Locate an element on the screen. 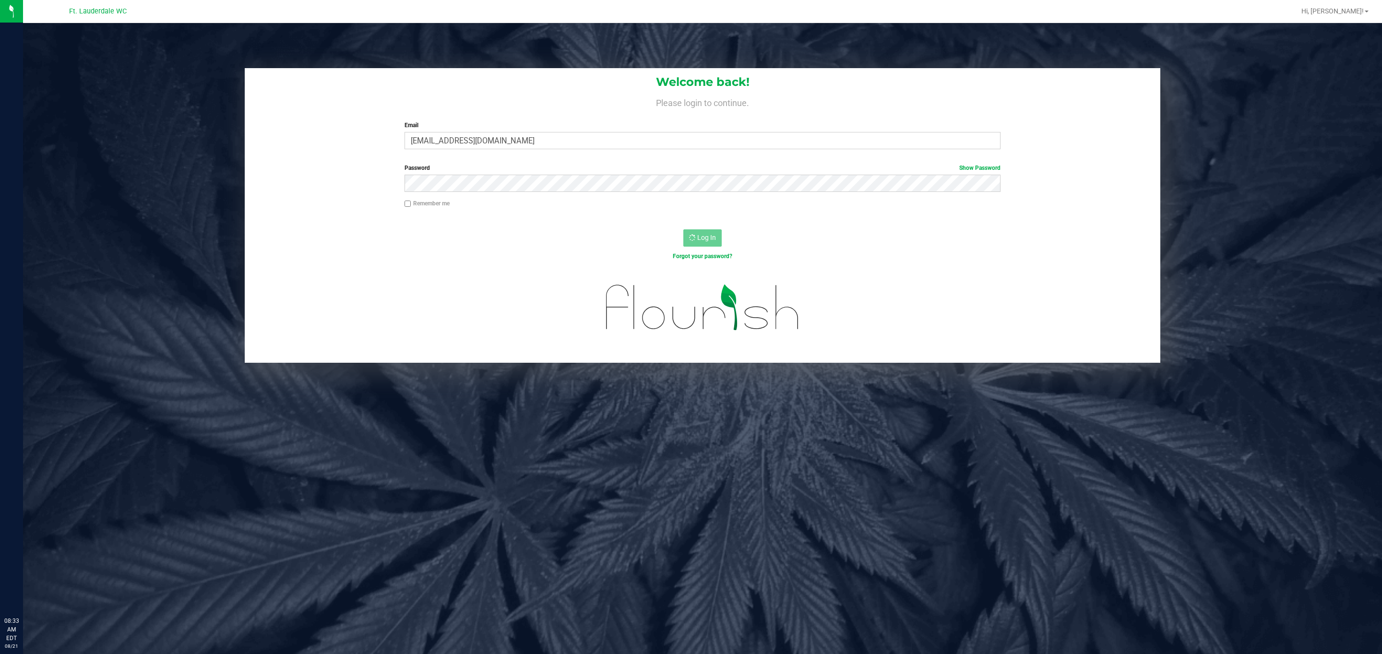  label: Email is located at coordinates (702, 125).